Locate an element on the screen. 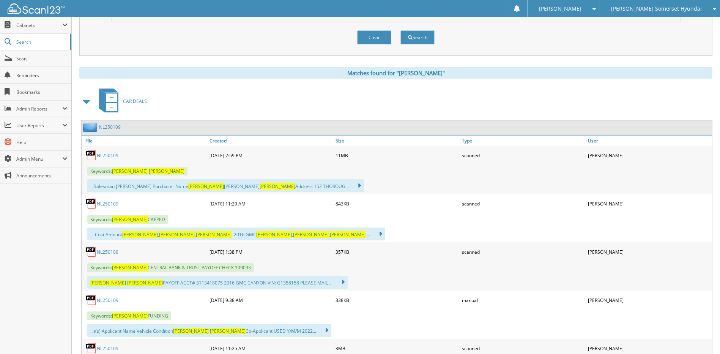 Image resolution: width=720 pixels, height=354 pixels. button: Search is located at coordinates (417, 37).